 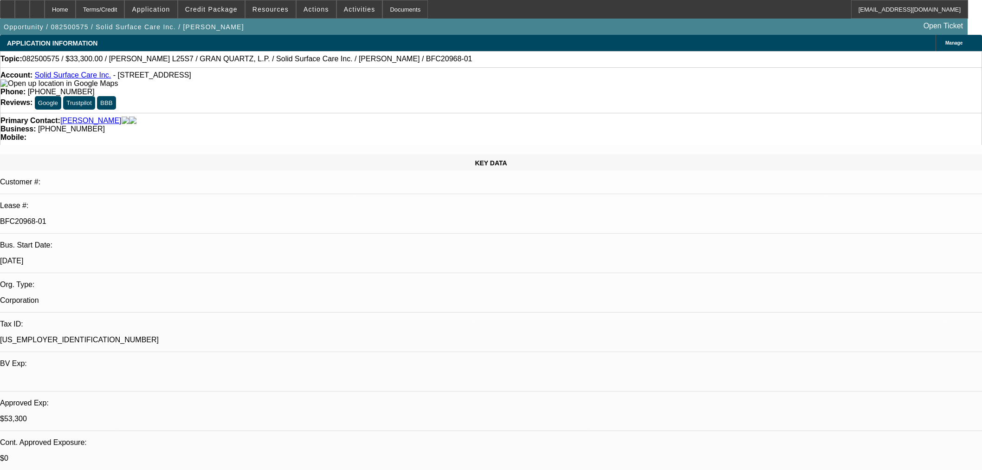 What do you see at coordinates (151, 9) in the screenshot?
I see `span: Application` at bounding box center [151, 9].